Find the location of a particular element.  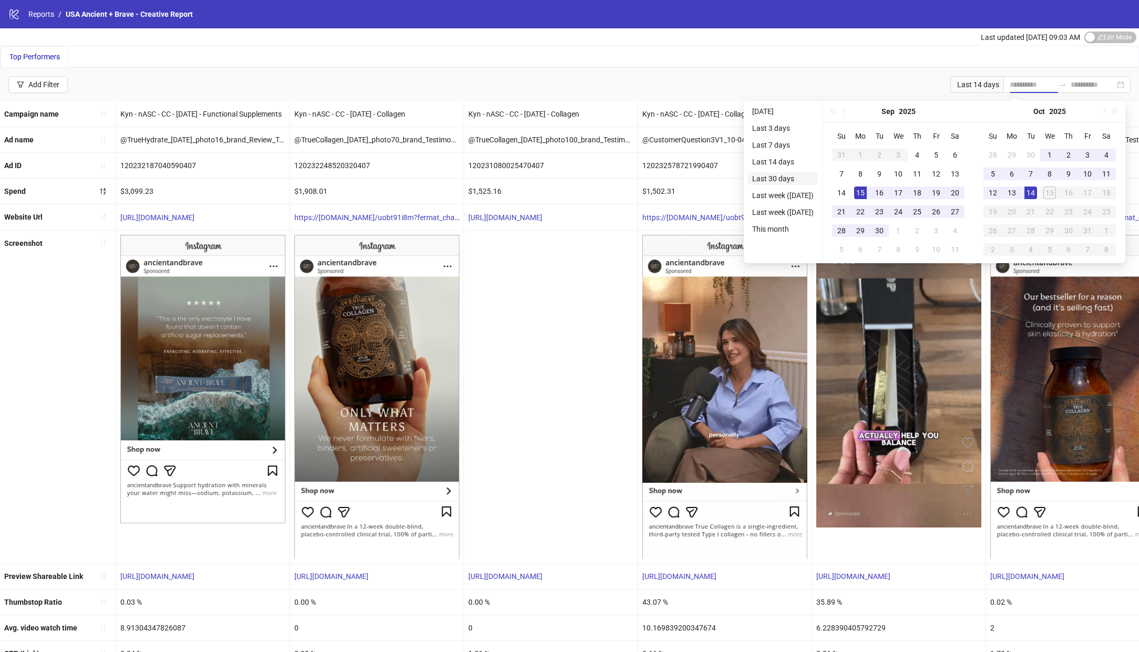

td: 2025-10-05 is located at coordinates (993, 174).